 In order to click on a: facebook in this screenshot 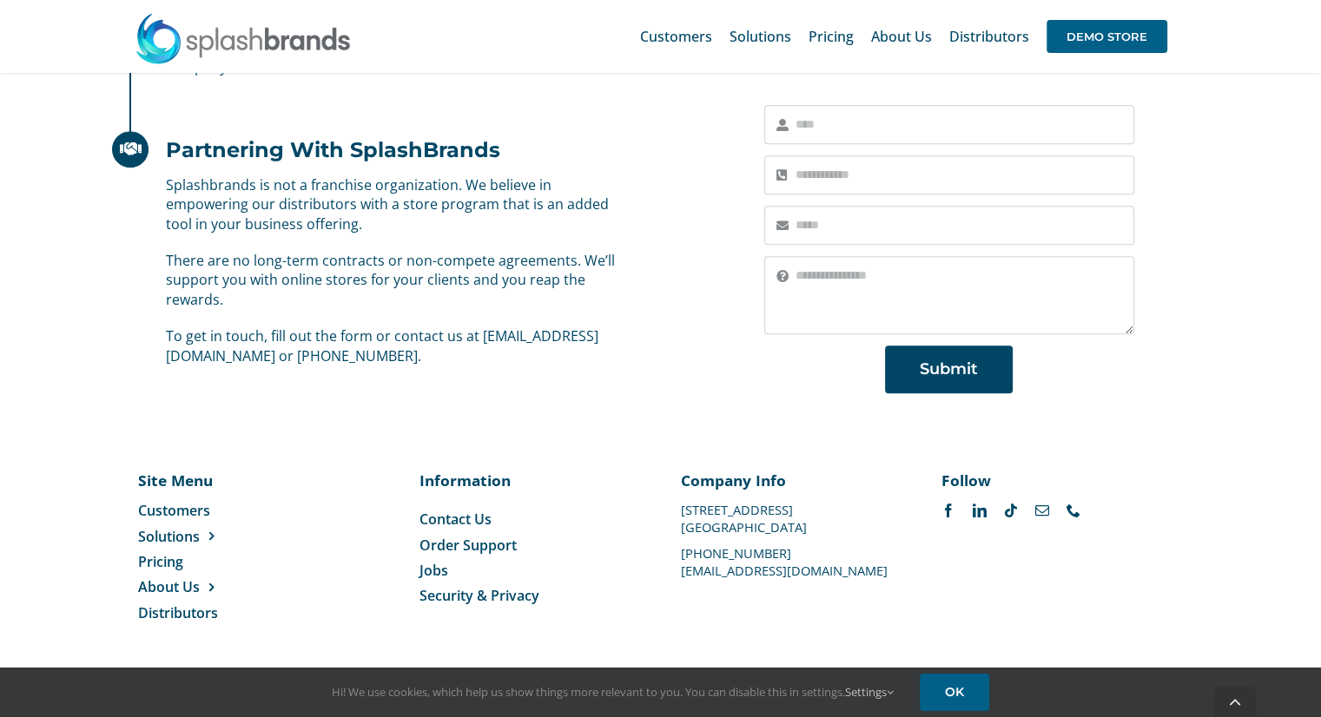, I will do `click(948, 511)`.